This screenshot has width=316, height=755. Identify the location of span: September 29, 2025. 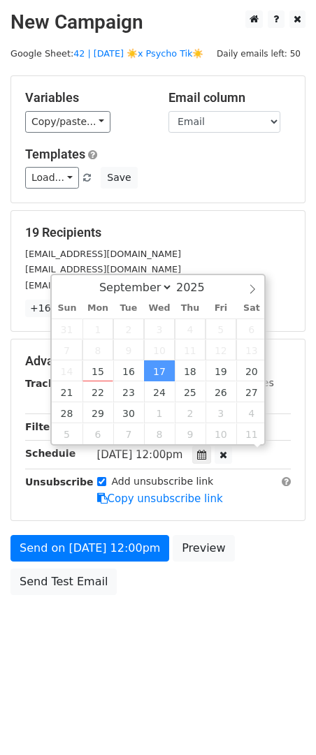
(98, 413).